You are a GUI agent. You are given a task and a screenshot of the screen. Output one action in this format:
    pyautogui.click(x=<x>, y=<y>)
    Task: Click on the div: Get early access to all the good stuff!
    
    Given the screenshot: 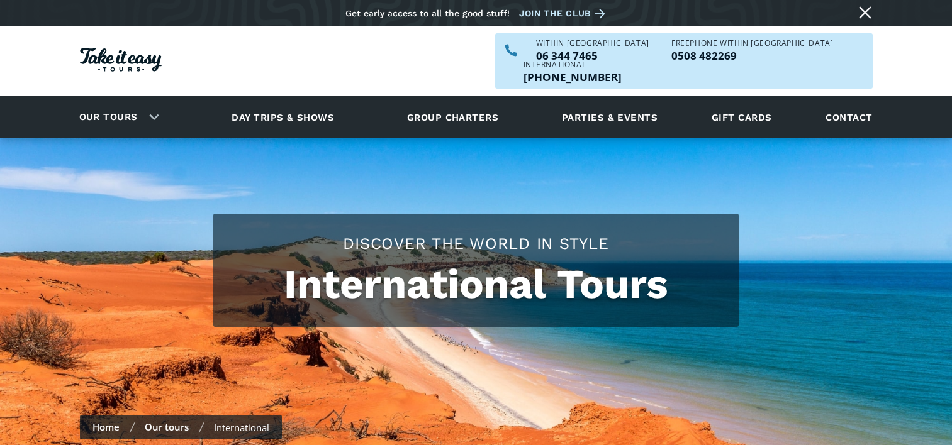 What is the action you would take?
    pyautogui.click(x=427, y=13)
    